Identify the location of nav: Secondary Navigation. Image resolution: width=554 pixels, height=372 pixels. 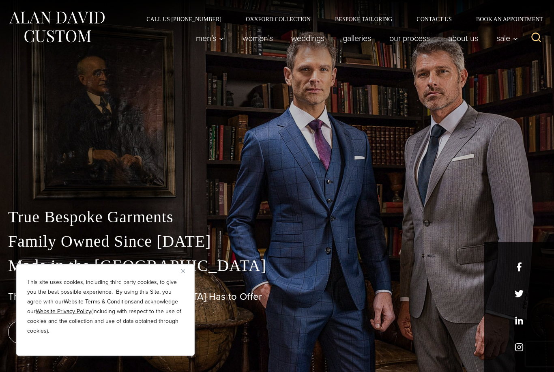
(340, 19).